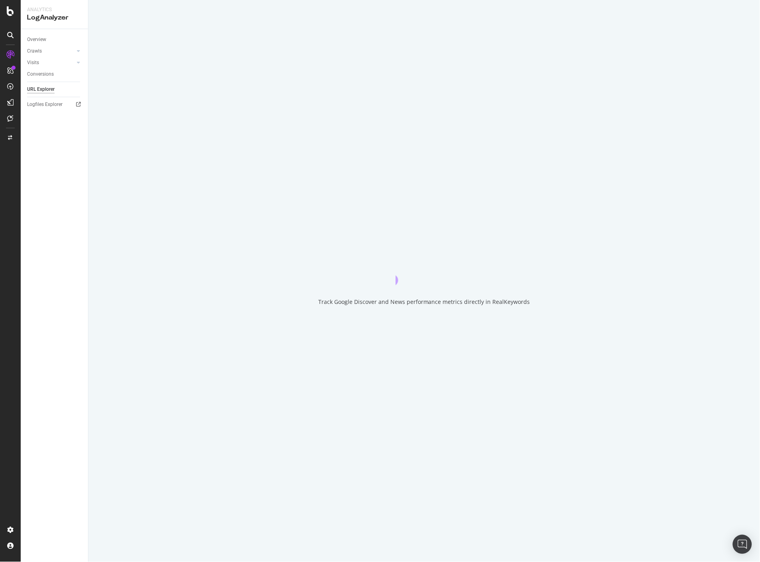 The height and width of the screenshot is (562, 760). I want to click on div: Analytics, so click(54, 10).